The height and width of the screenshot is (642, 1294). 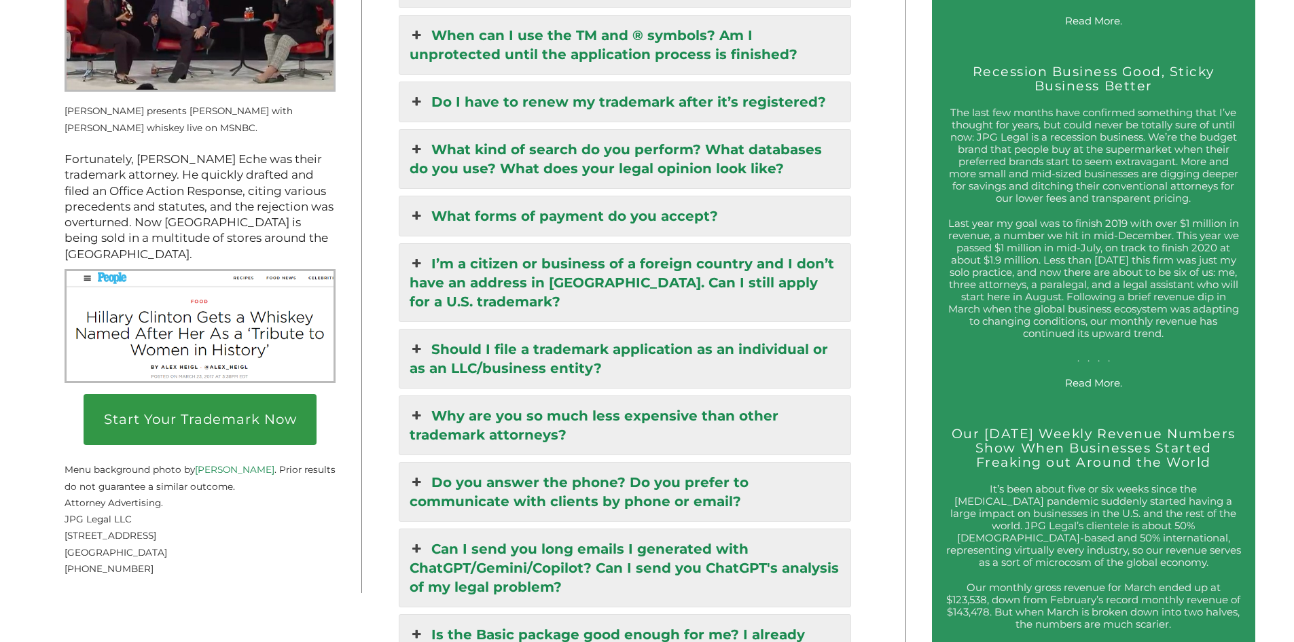 What do you see at coordinates (625, 216) in the screenshot?
I see `a: What forms of payment do you accept?` at bounding box center [625, 216].